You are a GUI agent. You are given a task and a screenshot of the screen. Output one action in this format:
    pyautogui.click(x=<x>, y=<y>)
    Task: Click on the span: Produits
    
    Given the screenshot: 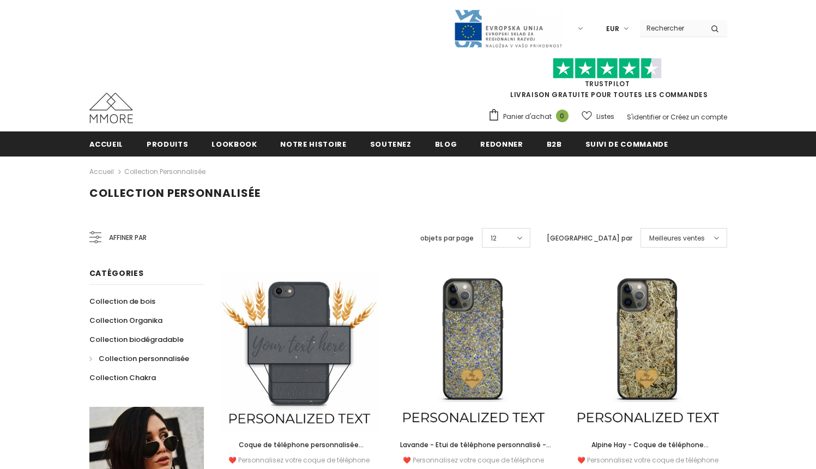 What is the action you would take?
    pyautogui.click(x=167, y=144)
    